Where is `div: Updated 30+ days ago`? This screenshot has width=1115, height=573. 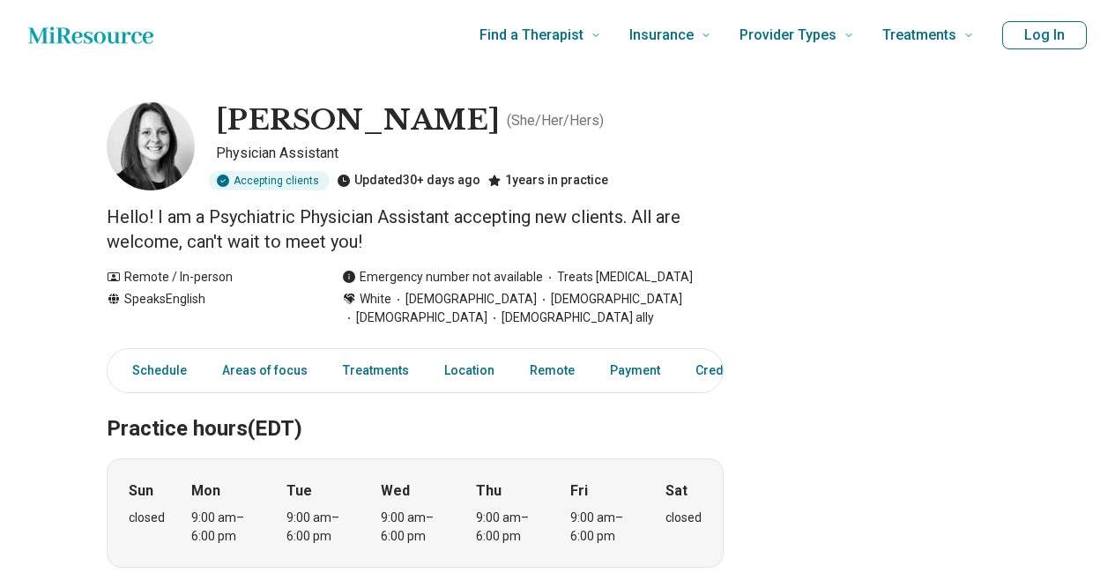
div: Updated 30+ days ago is located at coordinates (408, 181).